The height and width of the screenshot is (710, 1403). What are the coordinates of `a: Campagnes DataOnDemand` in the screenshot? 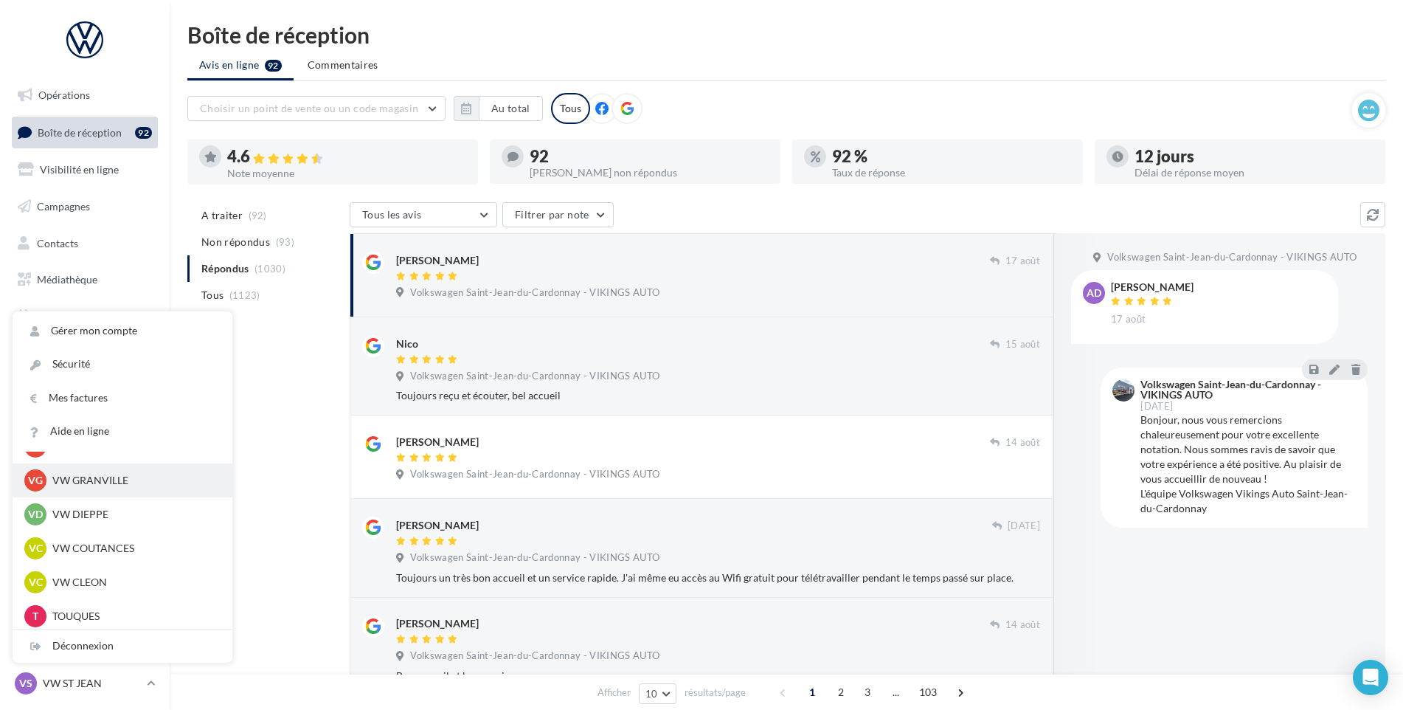 It's located at (85, 408).